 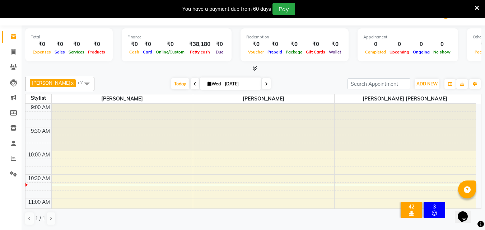 What do you see at coordinates (42, 52) in the screenshot?
I see `span: Expenses` at bounding box center [42, 52].